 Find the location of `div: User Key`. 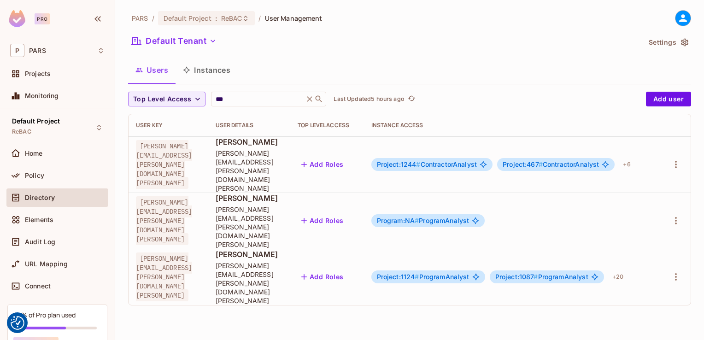

div: User Key is located at coordinates (168, 125).